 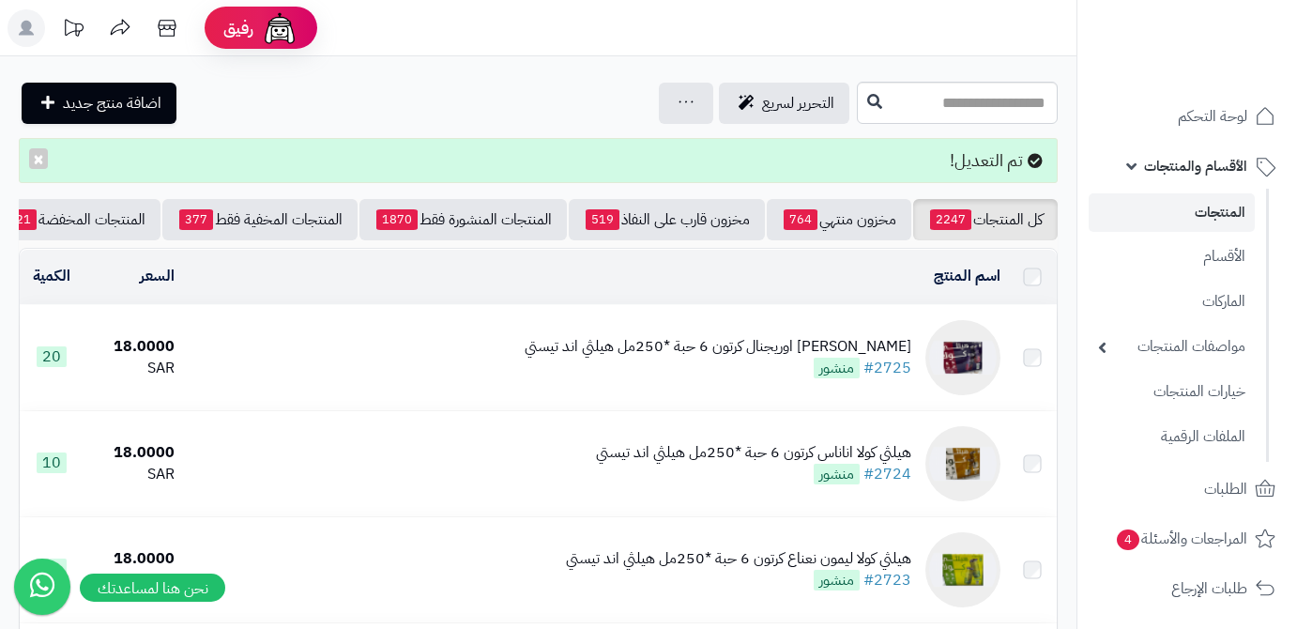 I want to click on span: الأقسام والمنتجات, so click(x=1196, y=166).